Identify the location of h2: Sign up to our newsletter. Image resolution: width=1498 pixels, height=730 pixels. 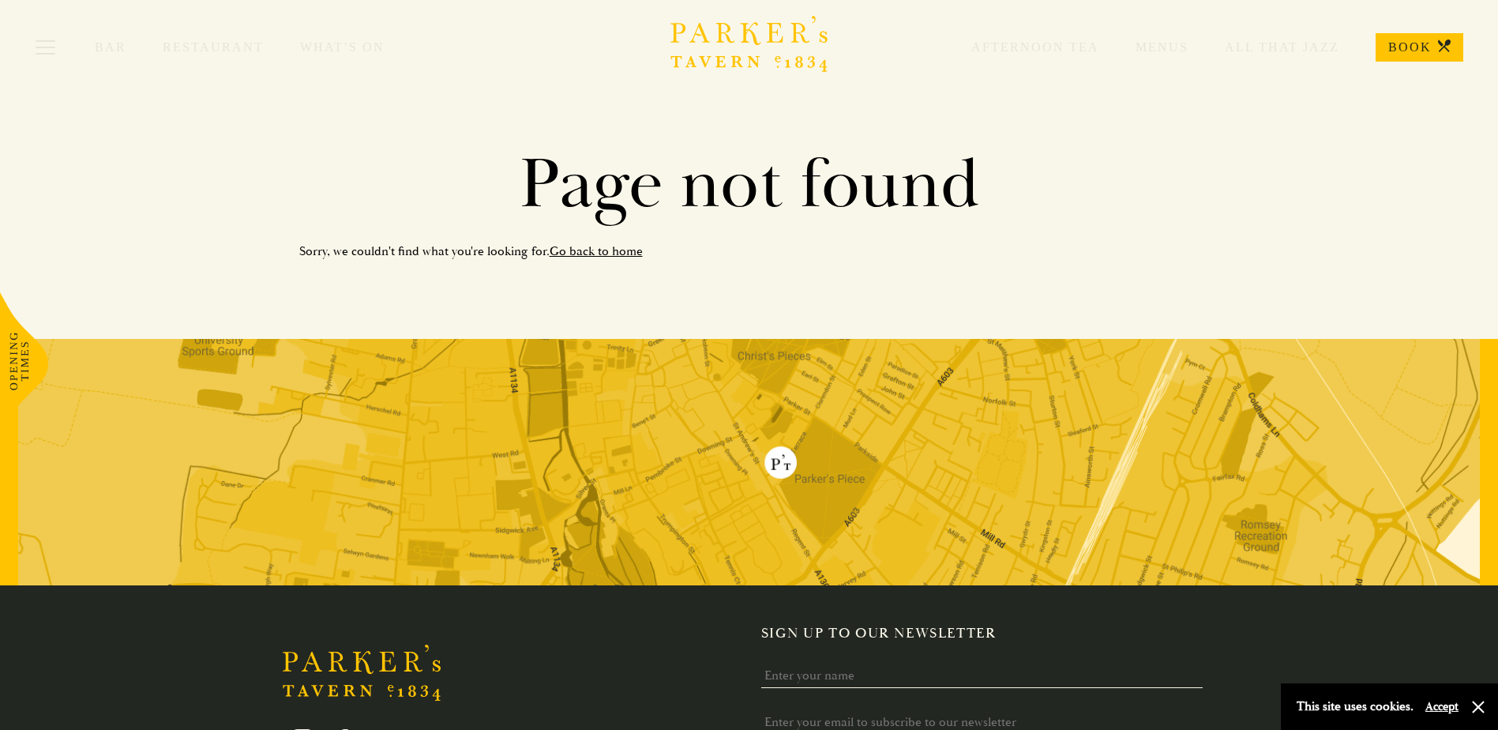
(988, 633).